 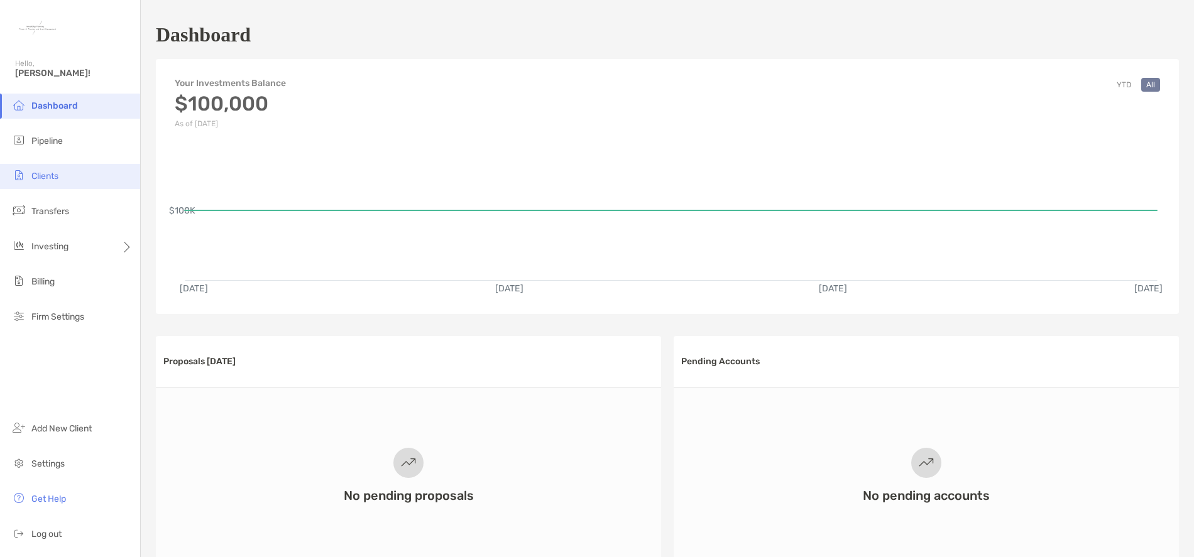 I want to click on img: logout icon, so click(x=19, y=533).